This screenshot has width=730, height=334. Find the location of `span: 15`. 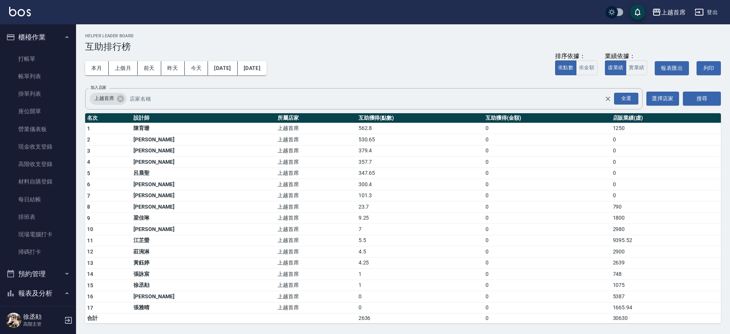

span: 15 is located at coordinates (90, 286).